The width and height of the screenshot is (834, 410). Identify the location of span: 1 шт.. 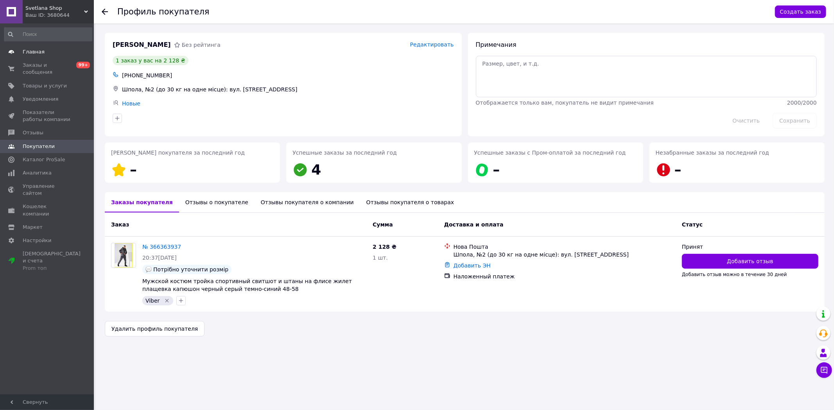
(380, 258).